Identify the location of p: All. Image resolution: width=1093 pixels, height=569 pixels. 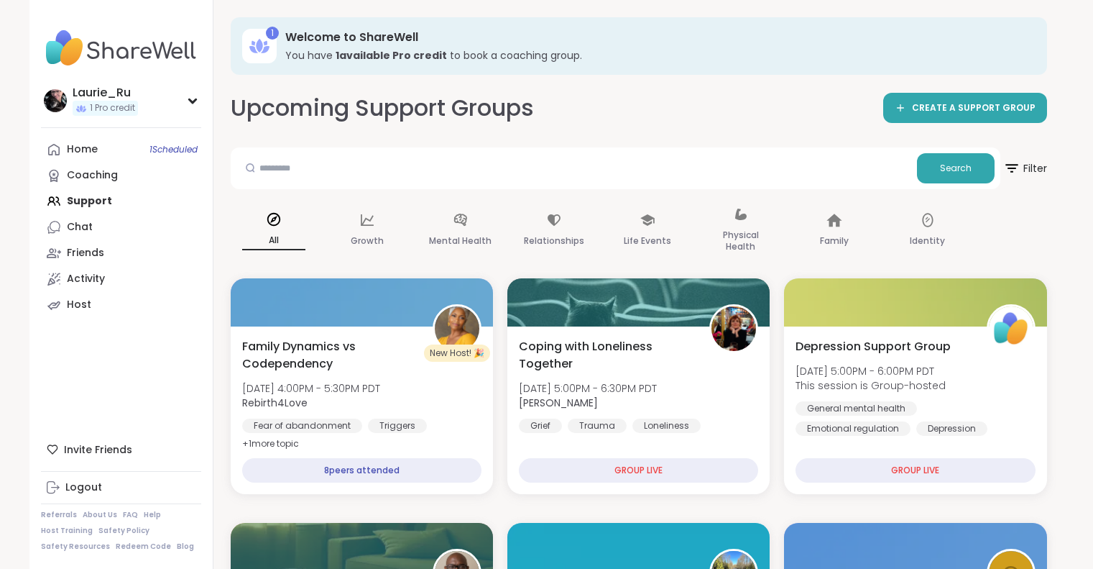
(274, 241).